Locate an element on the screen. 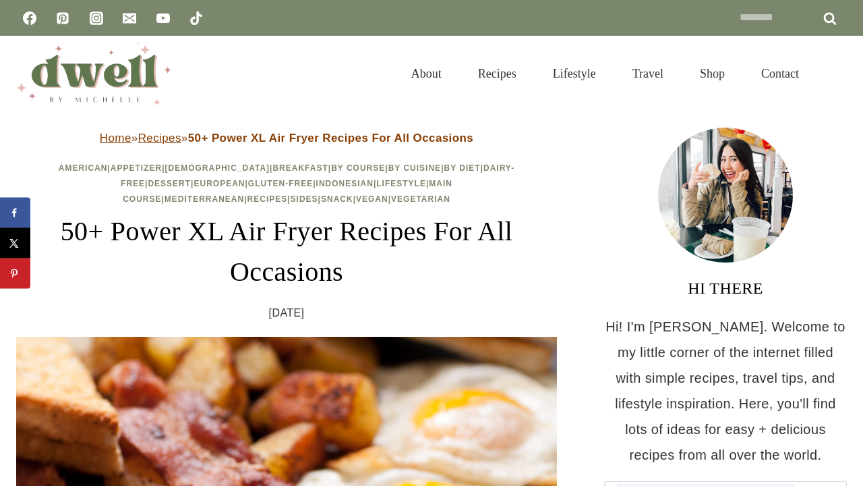 The image size is (863, 486). a: Dessert is located at coordinates (169, 183).